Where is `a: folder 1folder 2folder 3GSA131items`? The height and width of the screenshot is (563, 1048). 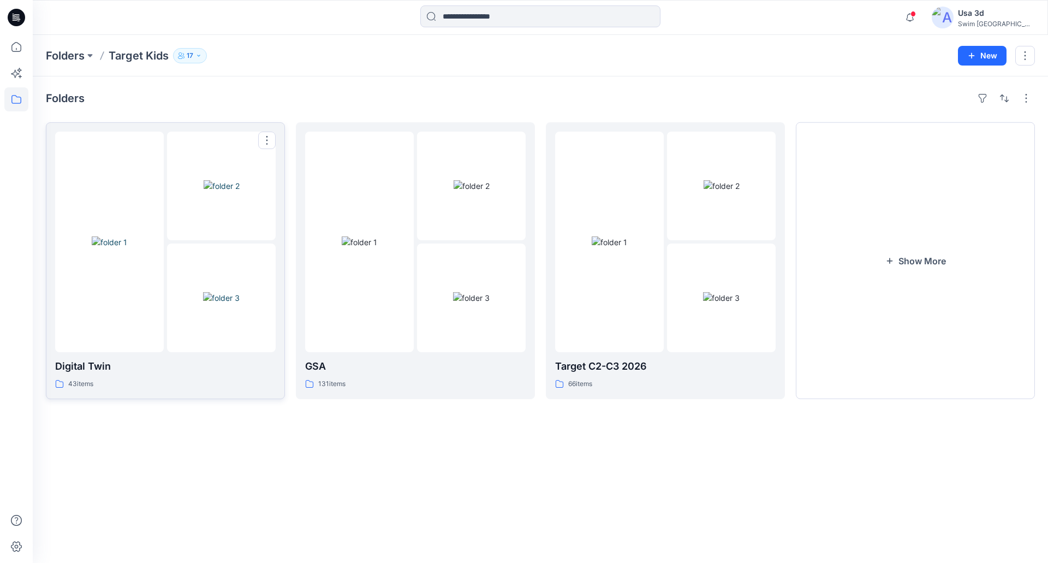 a: folder 1folder 2folder 3GSA131items is located at coordinates (415, 260).